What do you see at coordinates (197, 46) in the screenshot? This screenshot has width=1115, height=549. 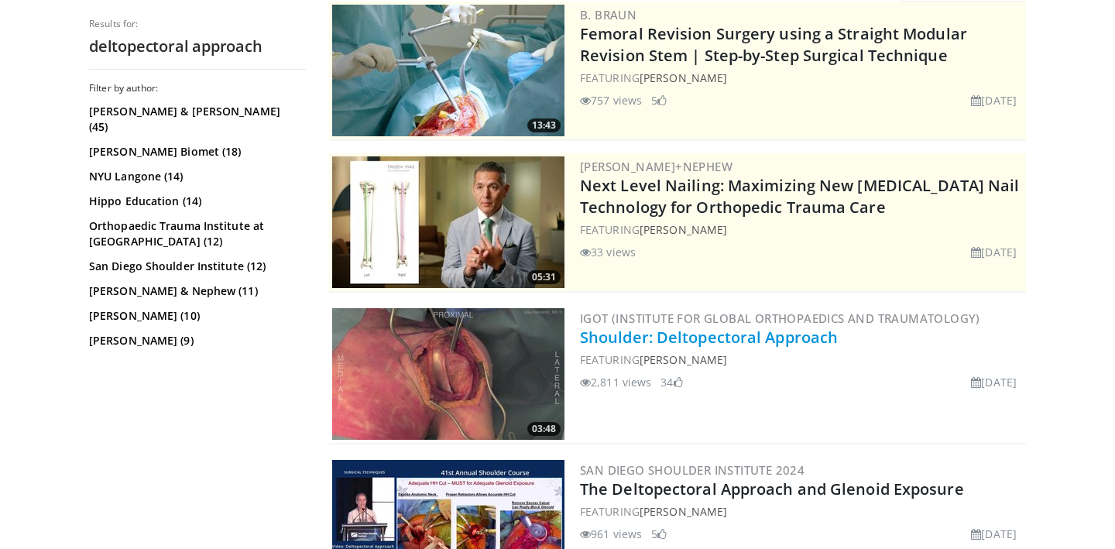 I see `h2: deltopectoral approach` at bounding box center [197, 46].